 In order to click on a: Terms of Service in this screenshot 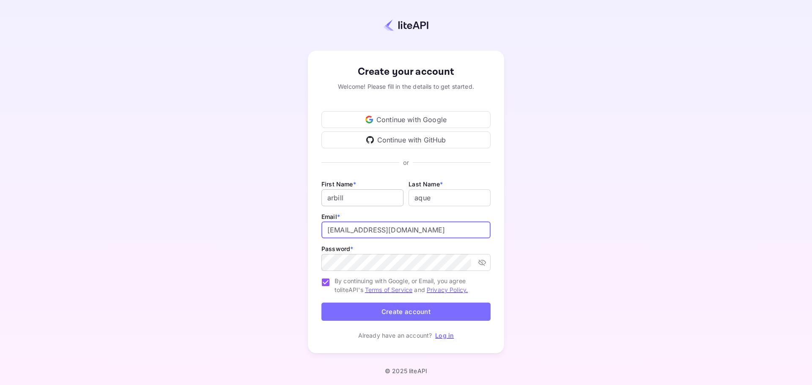, I will do `click(389, 290)`.